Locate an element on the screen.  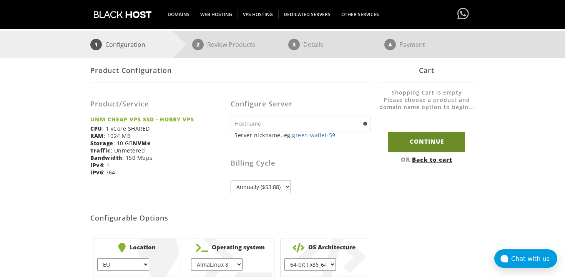
b: Location is located at coordinates (137, 247).